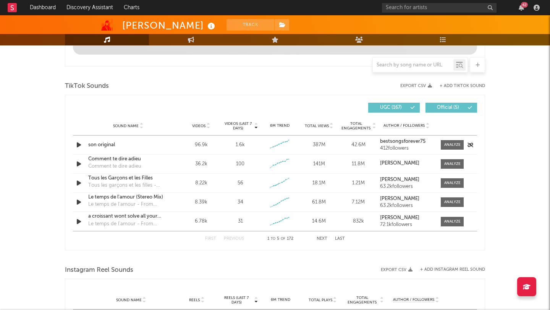 This screenshot has width=550, height=310. I want to click on div: 42, so click(525, 5).